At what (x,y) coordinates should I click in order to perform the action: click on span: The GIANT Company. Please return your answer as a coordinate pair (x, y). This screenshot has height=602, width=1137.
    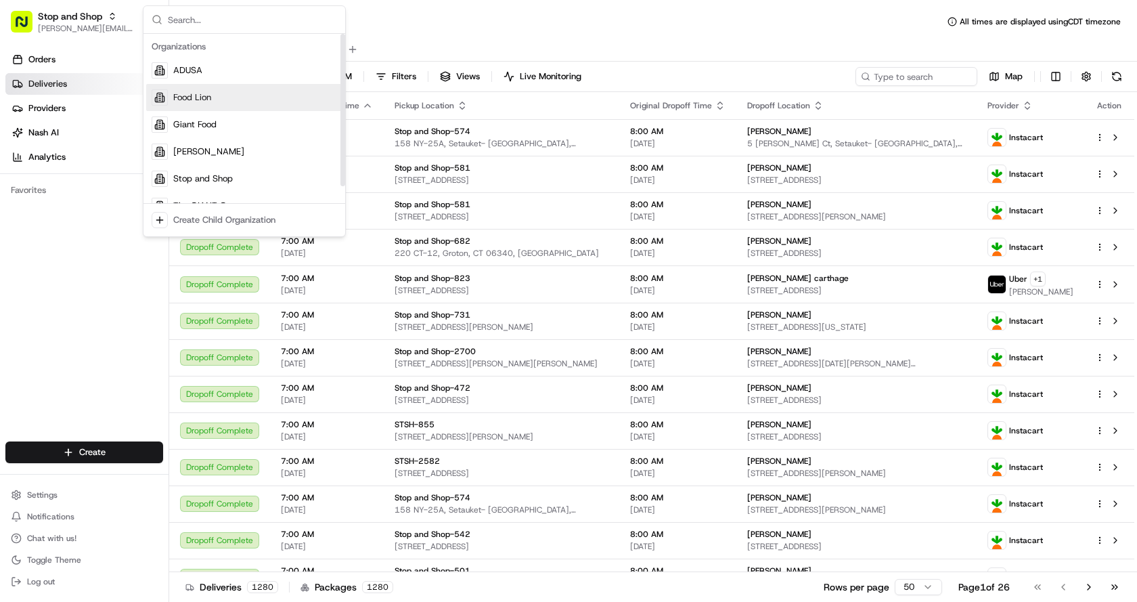
    Looking at the image, I should click on (216, 206).